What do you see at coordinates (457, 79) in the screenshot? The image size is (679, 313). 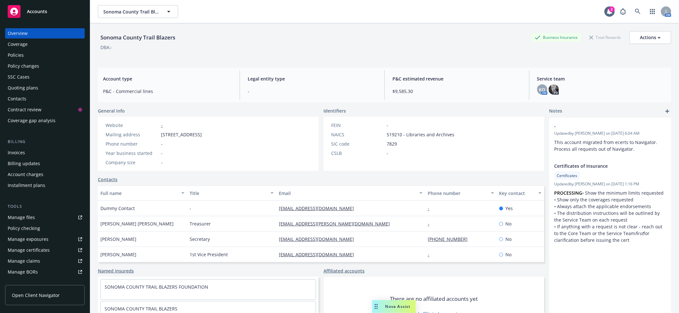 I see `span: P&C estimated revenue` at bounding box center [457, 79].